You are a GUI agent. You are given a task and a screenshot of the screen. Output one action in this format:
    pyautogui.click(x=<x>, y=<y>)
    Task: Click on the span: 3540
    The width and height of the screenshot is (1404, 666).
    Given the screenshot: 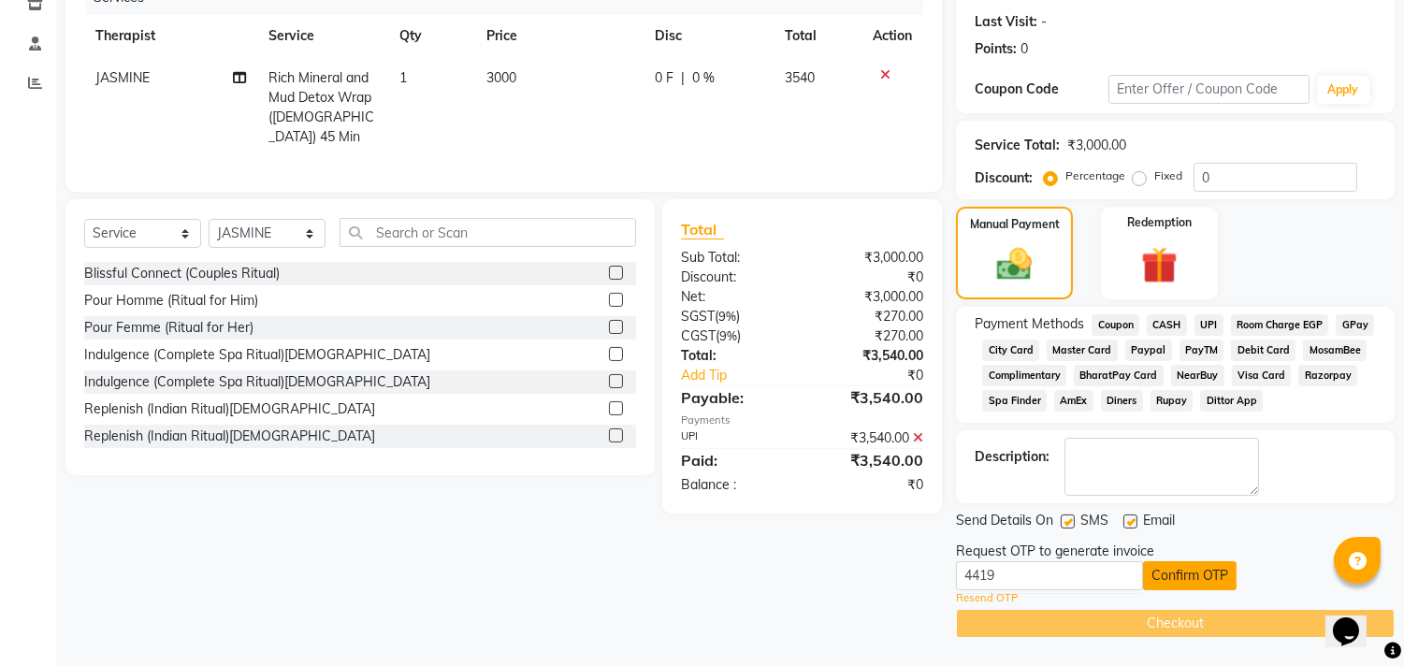 What is the action you would take?
    pyautogui.click(x=800, y=78)
    